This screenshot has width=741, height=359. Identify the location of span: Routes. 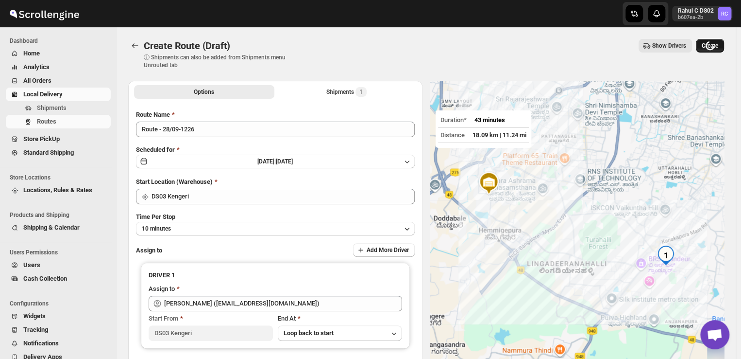
(47, 121).